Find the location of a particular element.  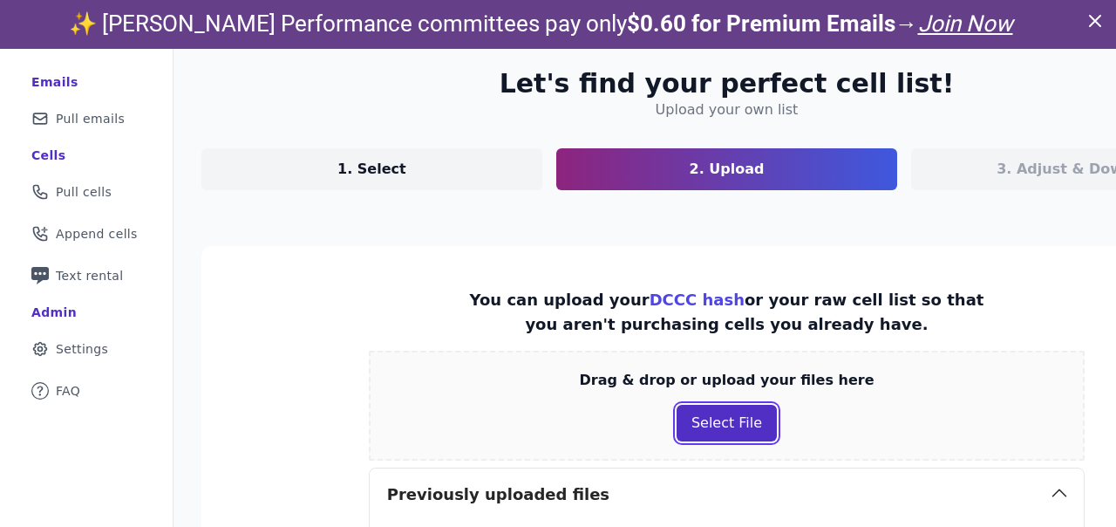

a: FAQ is located at coordinates (86, 391).